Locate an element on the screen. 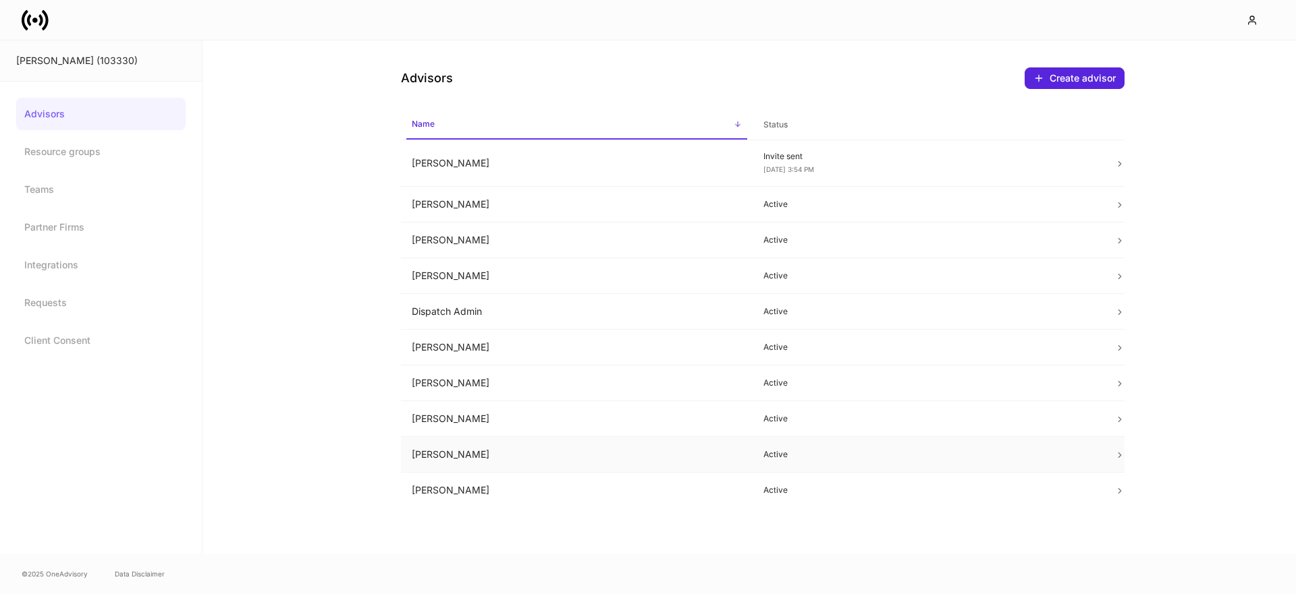  button: Create advisor is located at coordinates (1074, 78).